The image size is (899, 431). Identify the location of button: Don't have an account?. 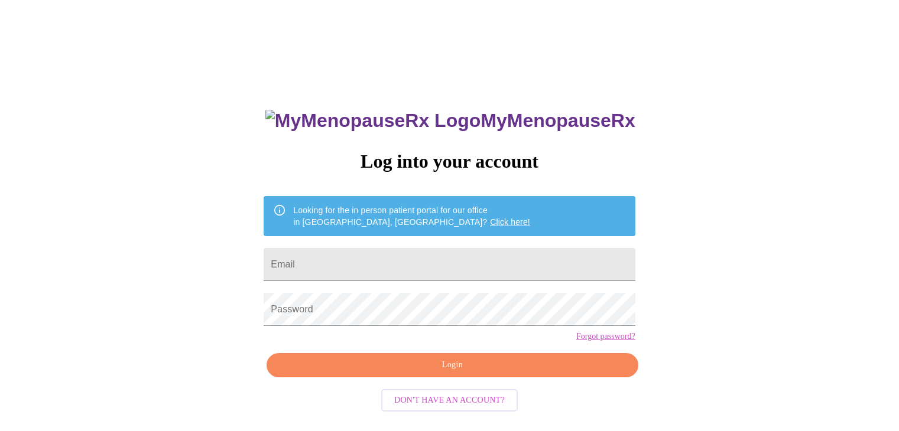
(449, 401).